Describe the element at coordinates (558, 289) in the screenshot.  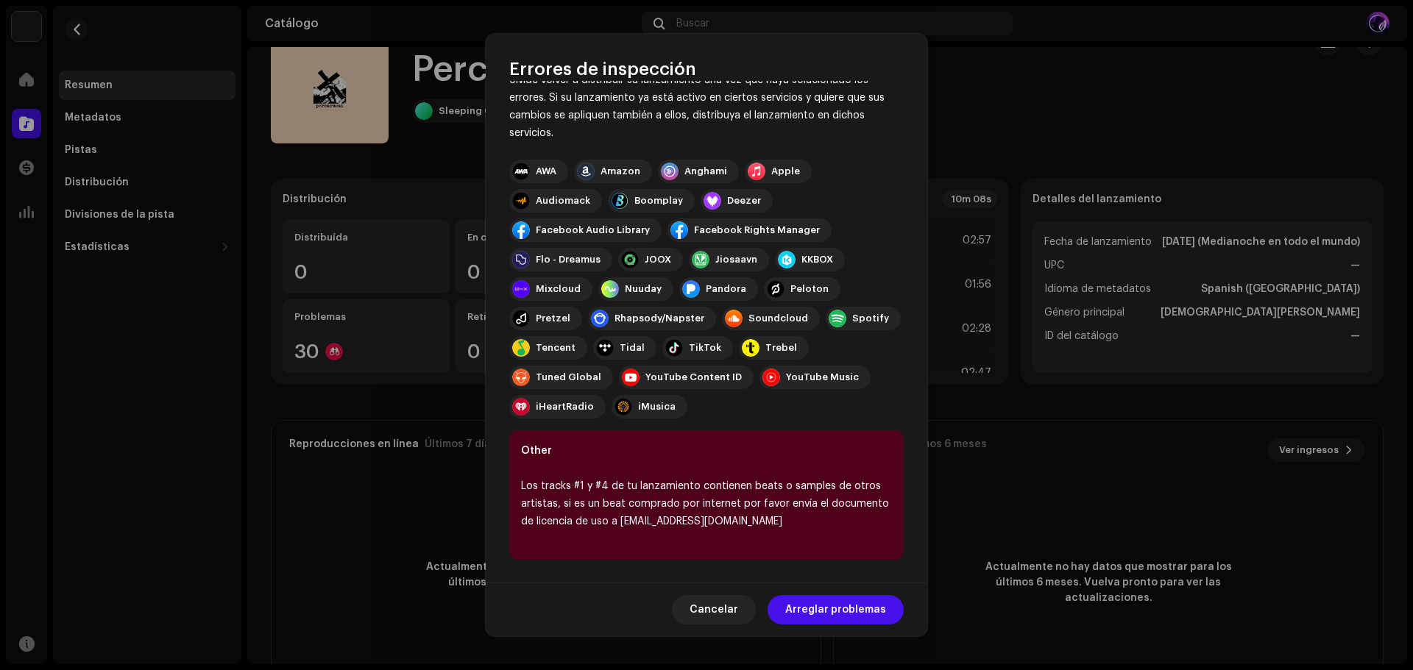
I see `div: Mixcloud` at that location.